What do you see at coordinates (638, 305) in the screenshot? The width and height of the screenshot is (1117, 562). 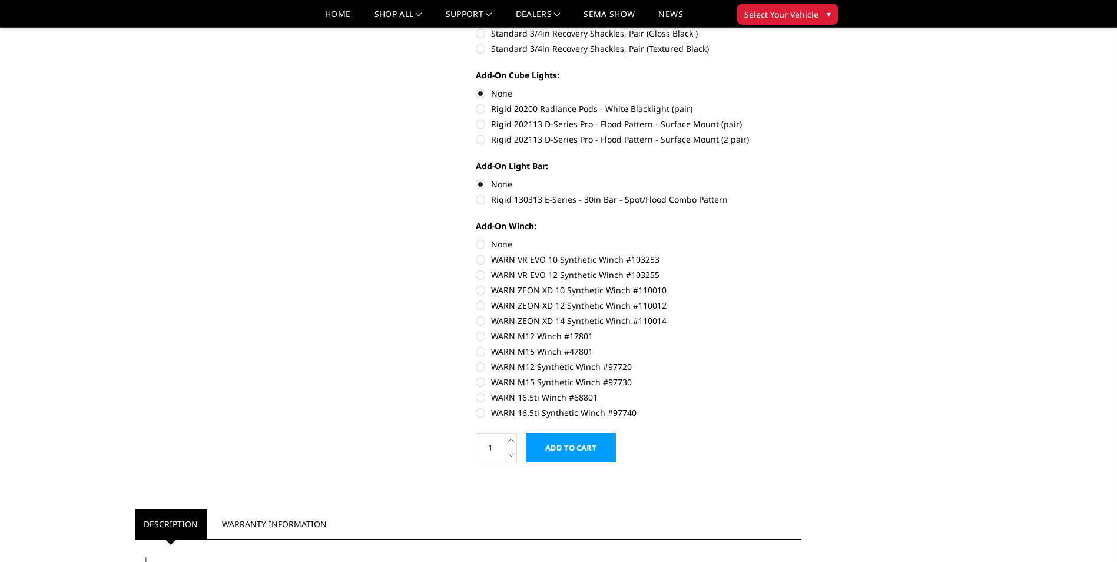 I see `label: WARN ZEON XD 12 Synthetic Winch #110012` at bounding box center [638, 305].